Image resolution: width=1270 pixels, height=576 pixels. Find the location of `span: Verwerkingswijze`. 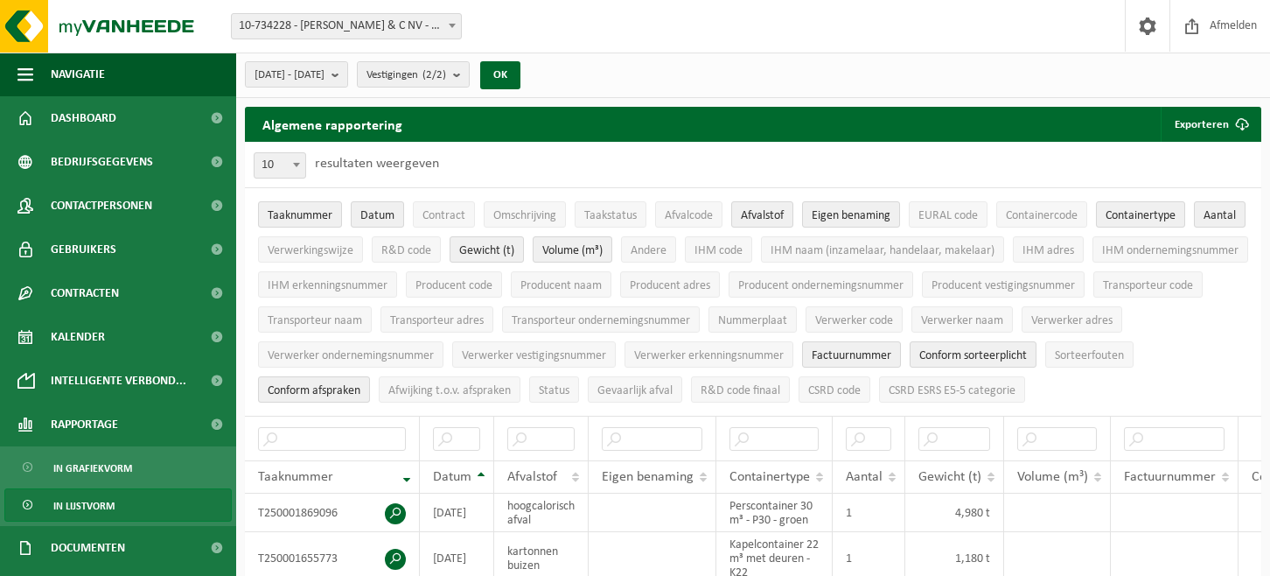

span: Verwerkingswijze is located at coordinates (311, 250).